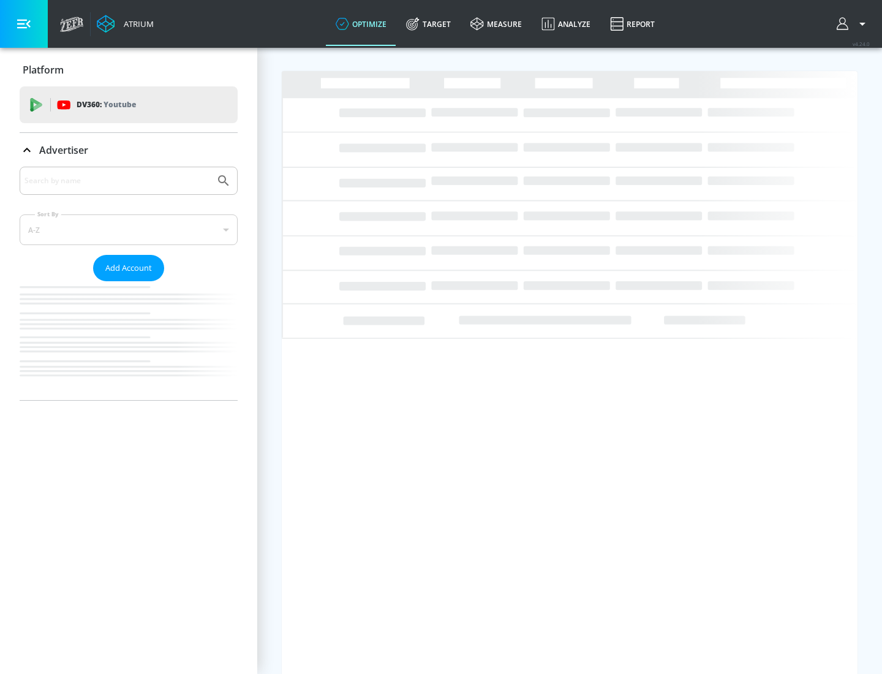  Describe the element at coordinates (129, 105) in the screenshot. I see `div: DV360: Youtube` at that location.